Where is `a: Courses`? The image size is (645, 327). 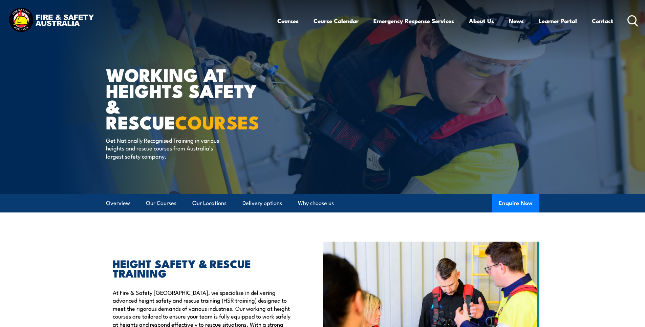 a: Courses is located at coordinates (288, 21).